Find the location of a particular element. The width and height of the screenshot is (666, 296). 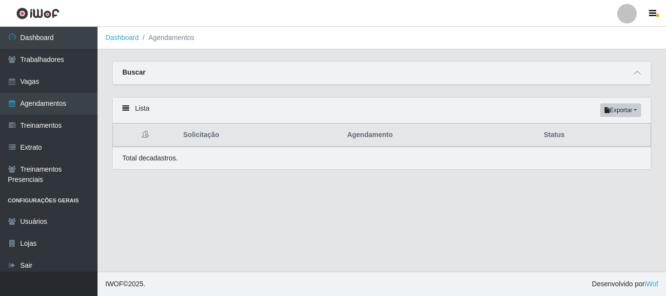

a: iWof is located at coordinates (651, 284).